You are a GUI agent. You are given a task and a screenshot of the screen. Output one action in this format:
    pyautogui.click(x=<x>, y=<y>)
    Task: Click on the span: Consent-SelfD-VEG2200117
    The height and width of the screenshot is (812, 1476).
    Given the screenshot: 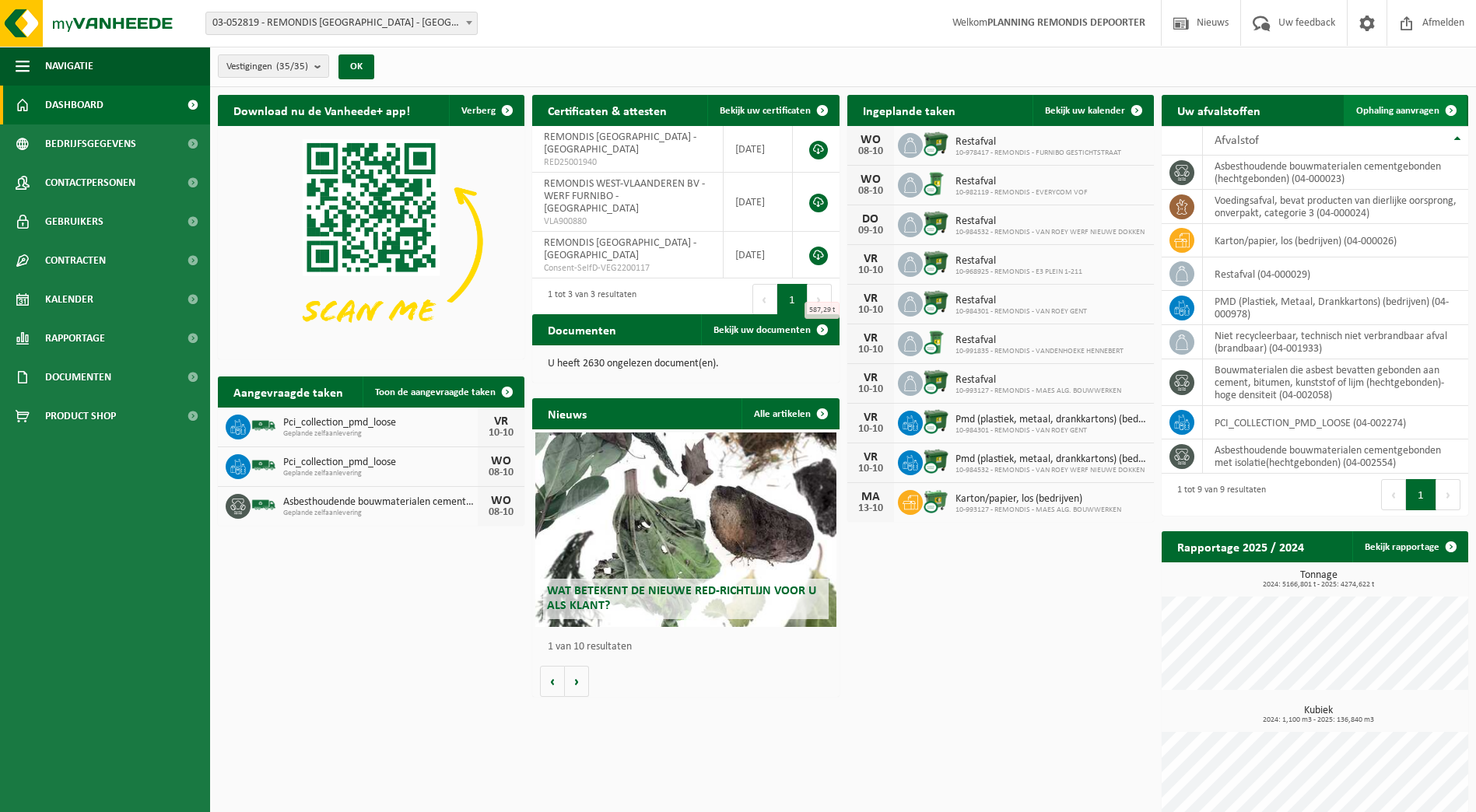 What is the action you would take?
    pyautogui.click(x=627, y=268)
    